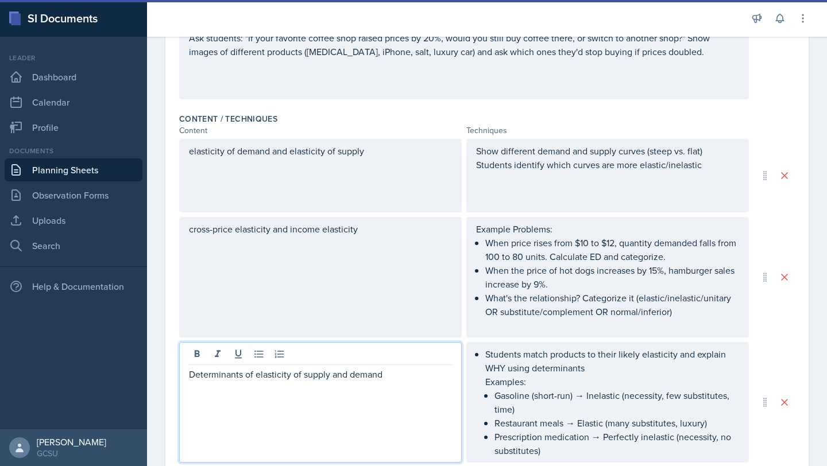  Describe the element at coordinates (74, 58) in the screenshot. I see `div: Leader` at that location.